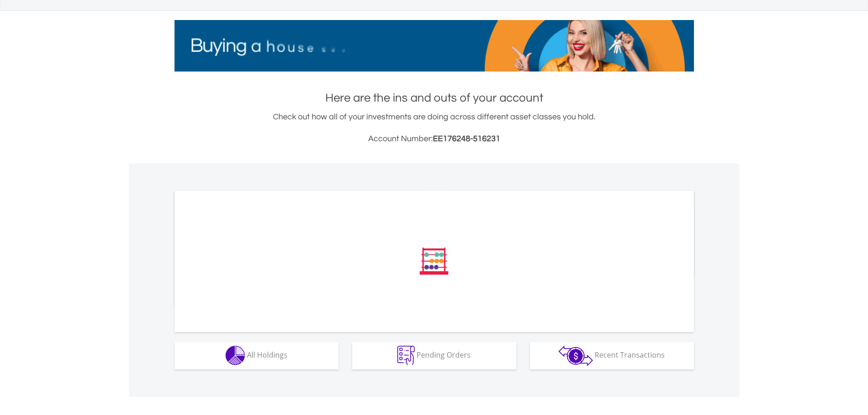 The height and width of the screenshot is (415, 868). What do you see at coordinates (235, 355) in the screenshot?
I see `img: holdings-wht.png` at bounding box center [235, 355].